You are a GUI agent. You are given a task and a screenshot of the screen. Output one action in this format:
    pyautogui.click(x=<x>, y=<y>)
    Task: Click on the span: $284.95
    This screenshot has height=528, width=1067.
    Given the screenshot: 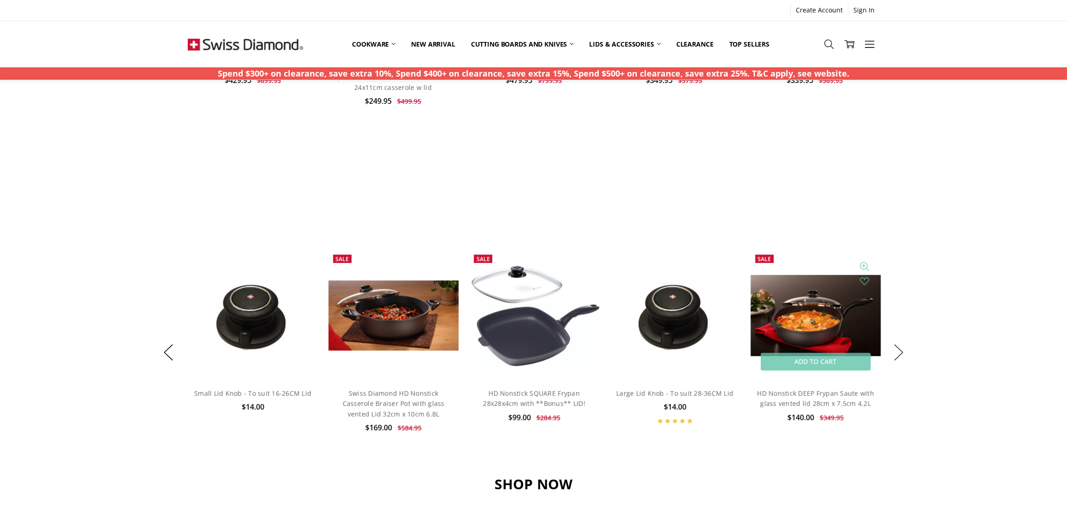 What is the action you would take?
    pyautogui.click(x=548, y=418)
    